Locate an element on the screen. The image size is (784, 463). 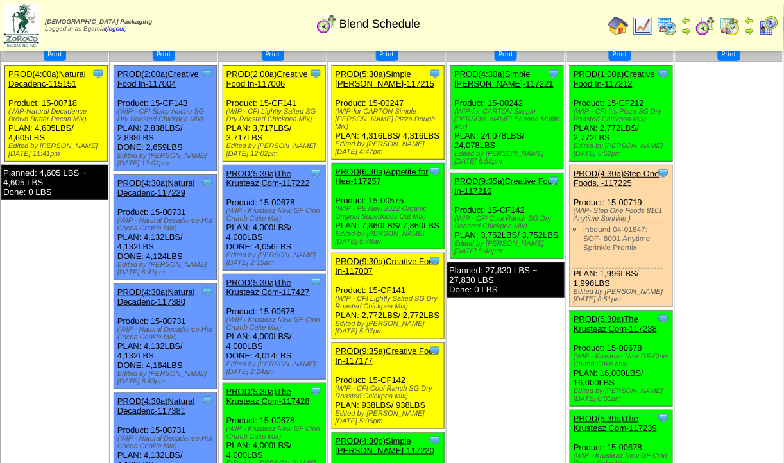
div: (WIP - PE New 2022 Organic Original Superfoods Oat Mix) is located at coordinates (389, 213).